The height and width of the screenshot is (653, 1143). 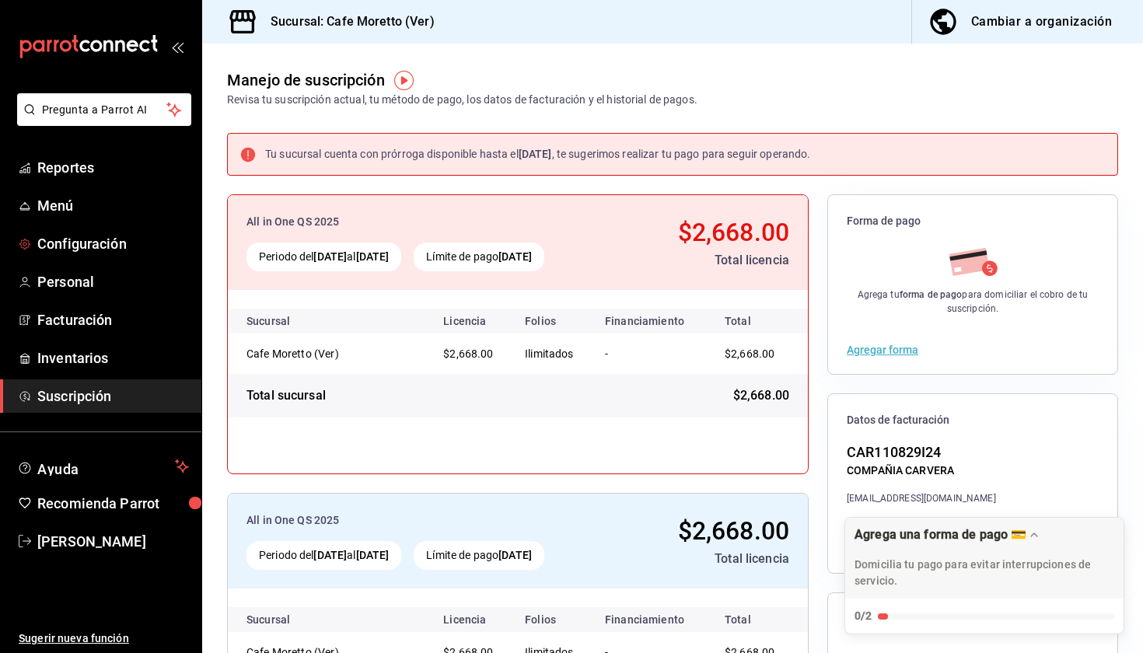 I want to click on div: 0/2, so click(x=863, y=616).